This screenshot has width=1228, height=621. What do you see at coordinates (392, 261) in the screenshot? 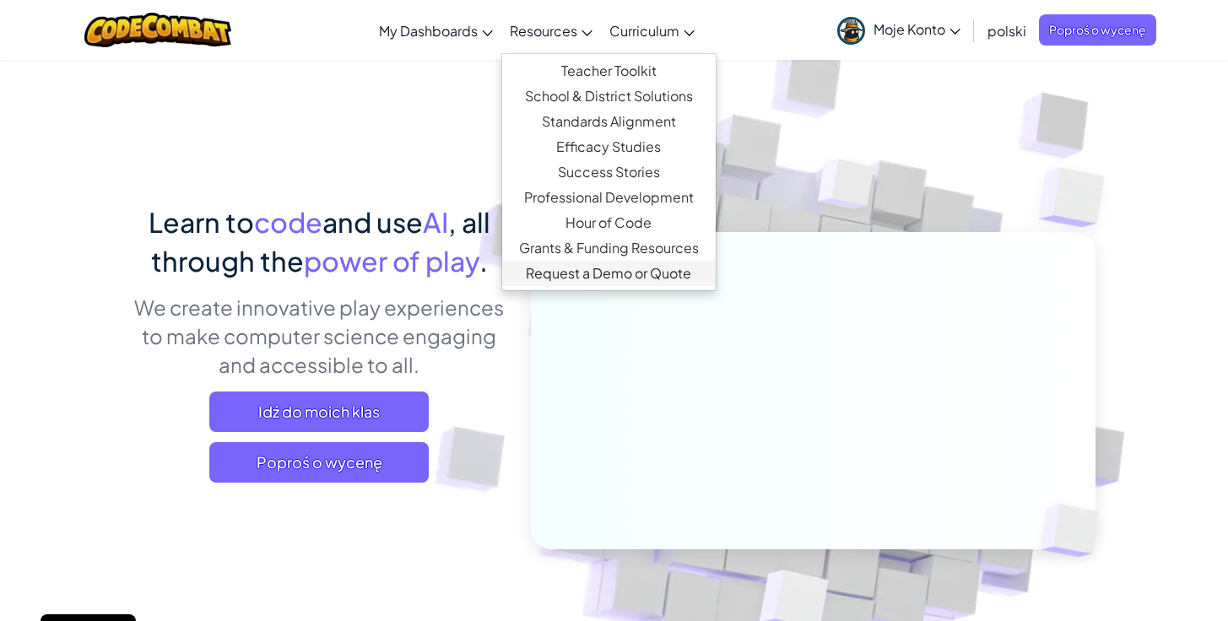
I see `span: power of play` at bounding box center [392, 261].